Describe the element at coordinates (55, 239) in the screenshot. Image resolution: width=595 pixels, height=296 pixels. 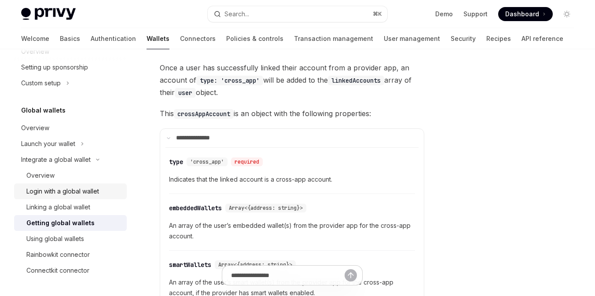
I see `div: Using global wallets` at that location.